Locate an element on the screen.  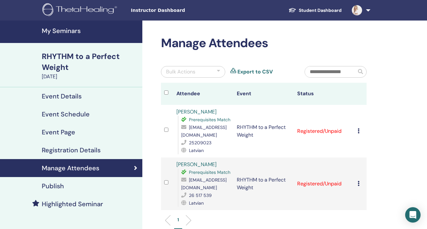
div: RHYTHM to a Perfect Weight is located at coordinates (90, 62).